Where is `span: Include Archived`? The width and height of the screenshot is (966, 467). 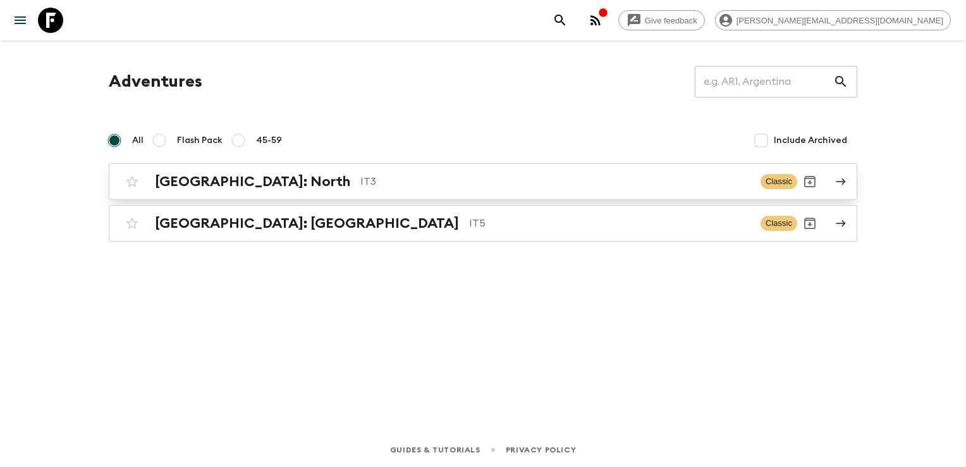
span: Include Archived is located at coordinates (810, 140).